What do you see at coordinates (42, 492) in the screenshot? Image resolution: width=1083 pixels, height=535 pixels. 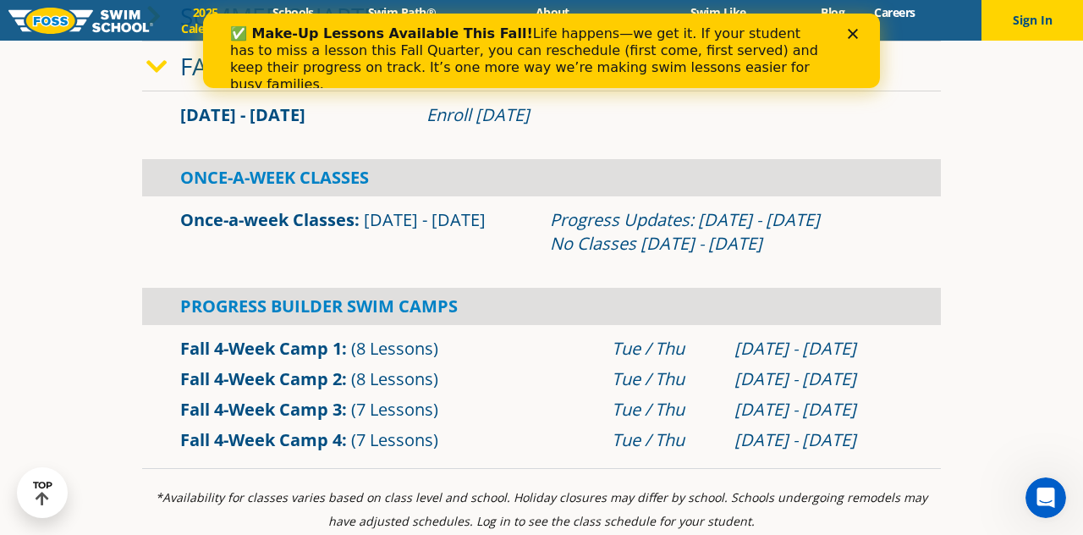 I see `div: TOP` at bounding box center [42, 492].